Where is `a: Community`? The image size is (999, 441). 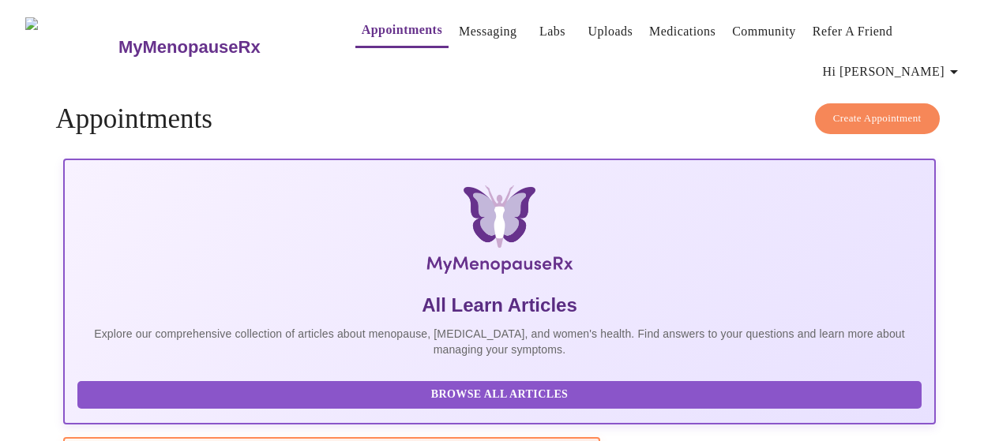
a: Community is located at coordinates (763, 32).